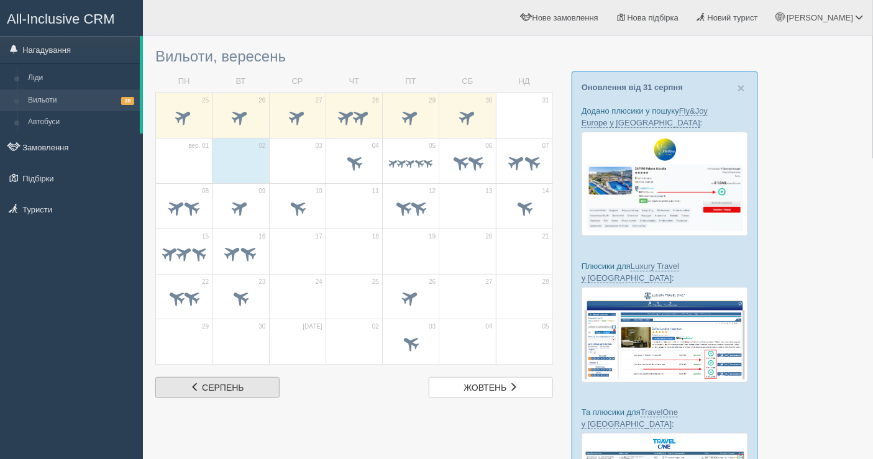 Image resolution: width=873 pixels, height=459 pixels. What do you see at coordinates (375, 191) in the screenshot?
I see `span: 11` at bounding box center [375, 191].